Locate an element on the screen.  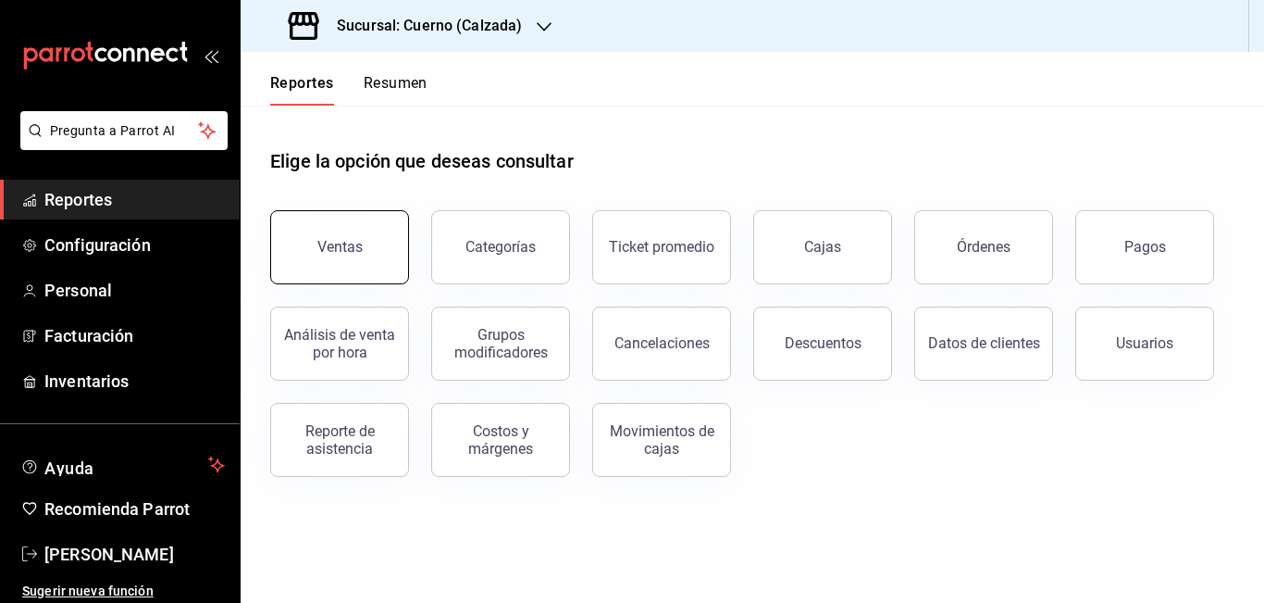
div: Usuarios is located at coordinates (1145, 342).